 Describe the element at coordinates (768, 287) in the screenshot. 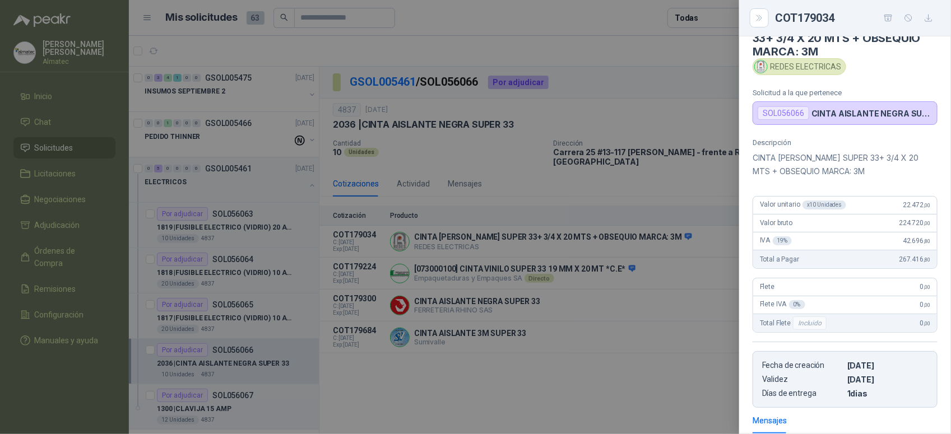

I see `span: Flete` at that location.